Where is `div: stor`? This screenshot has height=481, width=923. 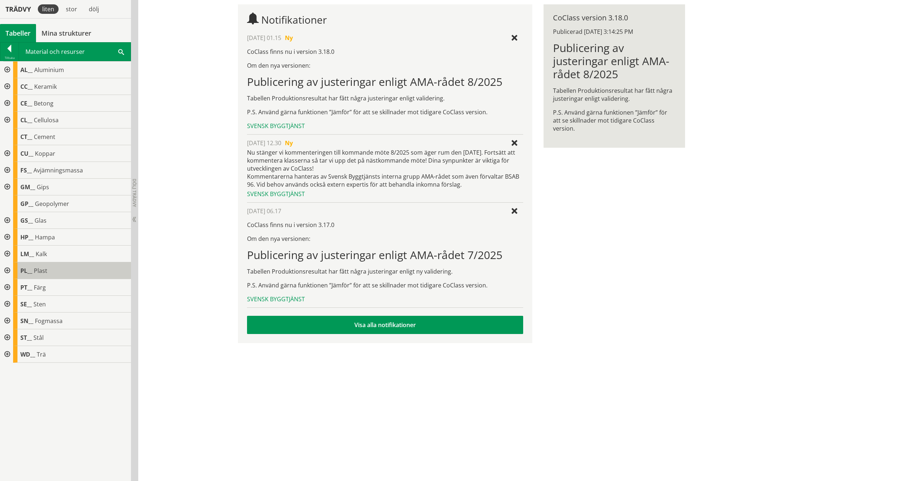 div: stor is located at coordinates (71, 9).